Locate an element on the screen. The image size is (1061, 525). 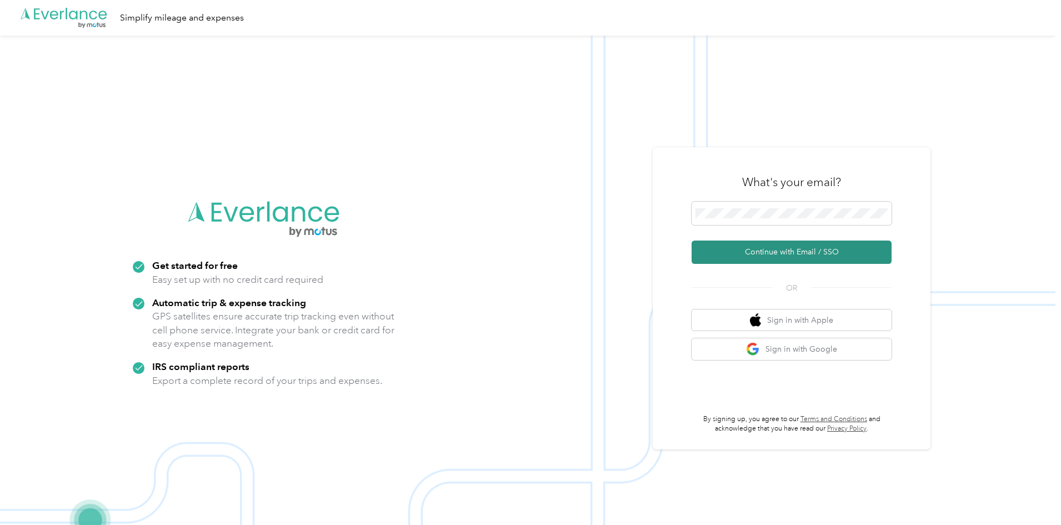
p: GPS satellites ensure accurate trip tracking even without cell phone service. Integrate your bank... is located at coordinates (273, 330).